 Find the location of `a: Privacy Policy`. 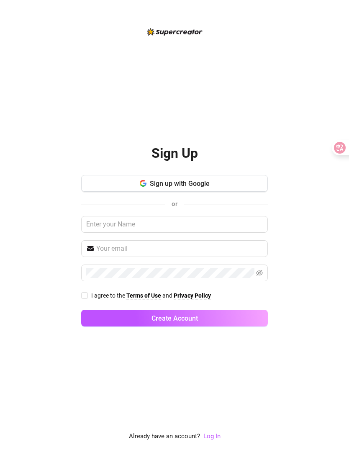

a: Privacy Policy is located at coordinates (192, 296).